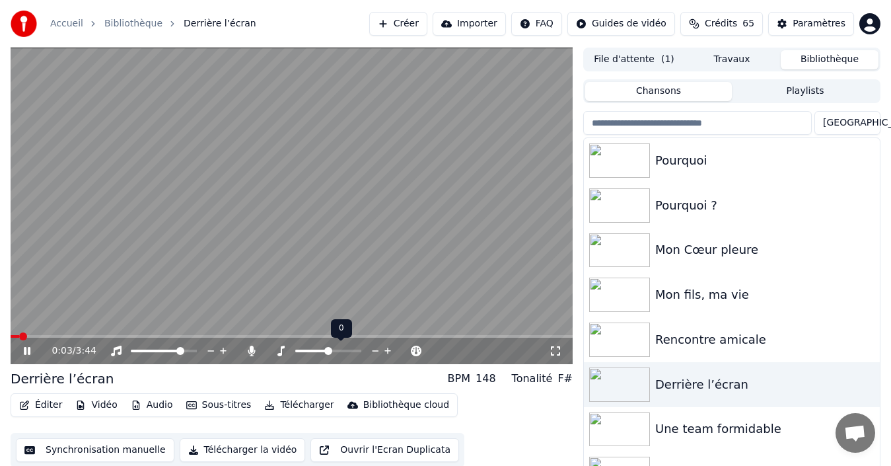 The width and height of the screenshot is (891, 466). What do you see at coordinates (811, 24) in the screenshot?
I see `button: Paramètres` at bounding box center [811, 24].